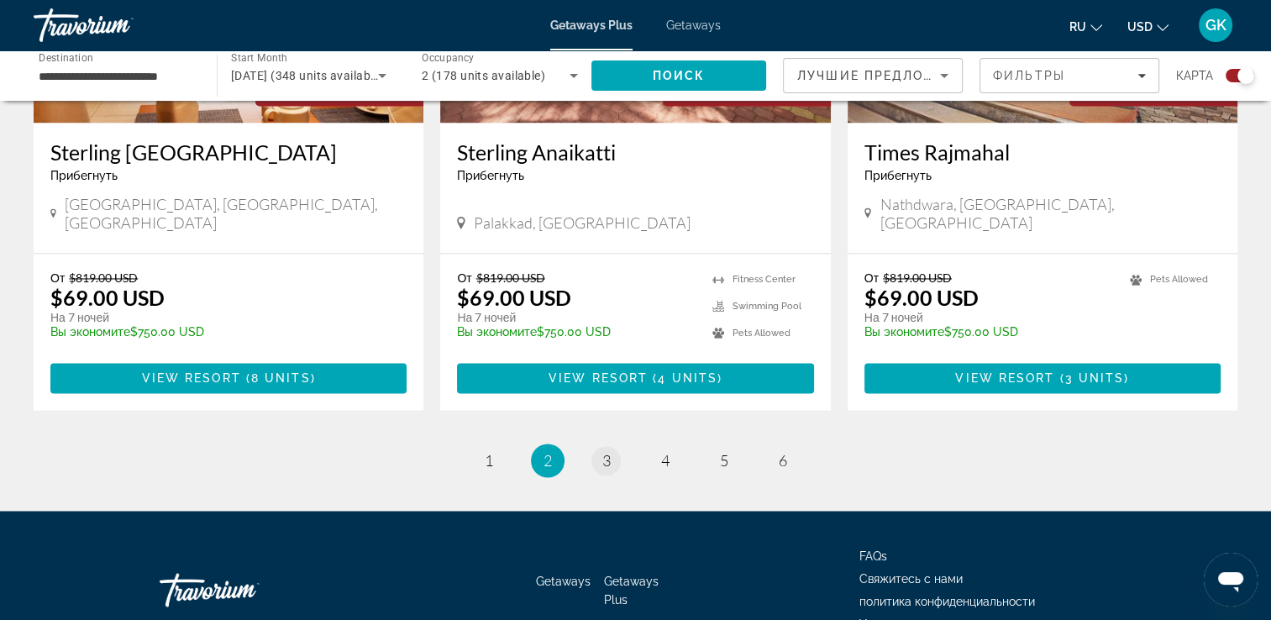  I want to click on span: ru, so click(1077, 27).